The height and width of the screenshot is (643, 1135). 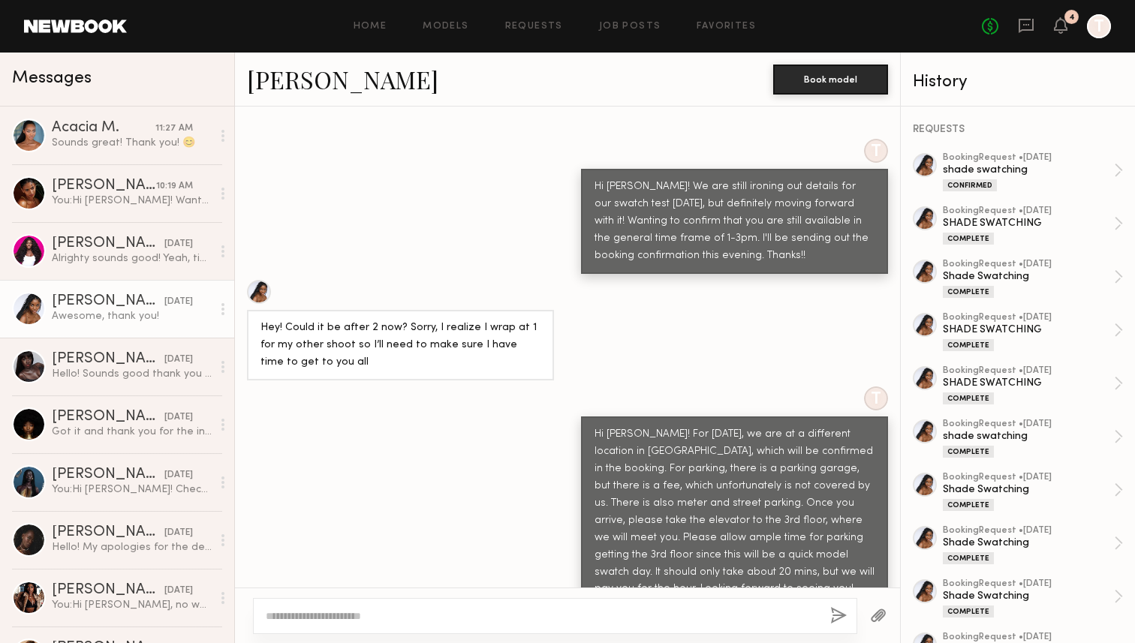 What do you see at coordinates (400, 345) in the screenshot?
I see `div: Hey! Could it be after 2 now? Sorry, I realize I wrap at 1 for my other shoot so I’ll need to mak...` at bounding box center [400, 345].